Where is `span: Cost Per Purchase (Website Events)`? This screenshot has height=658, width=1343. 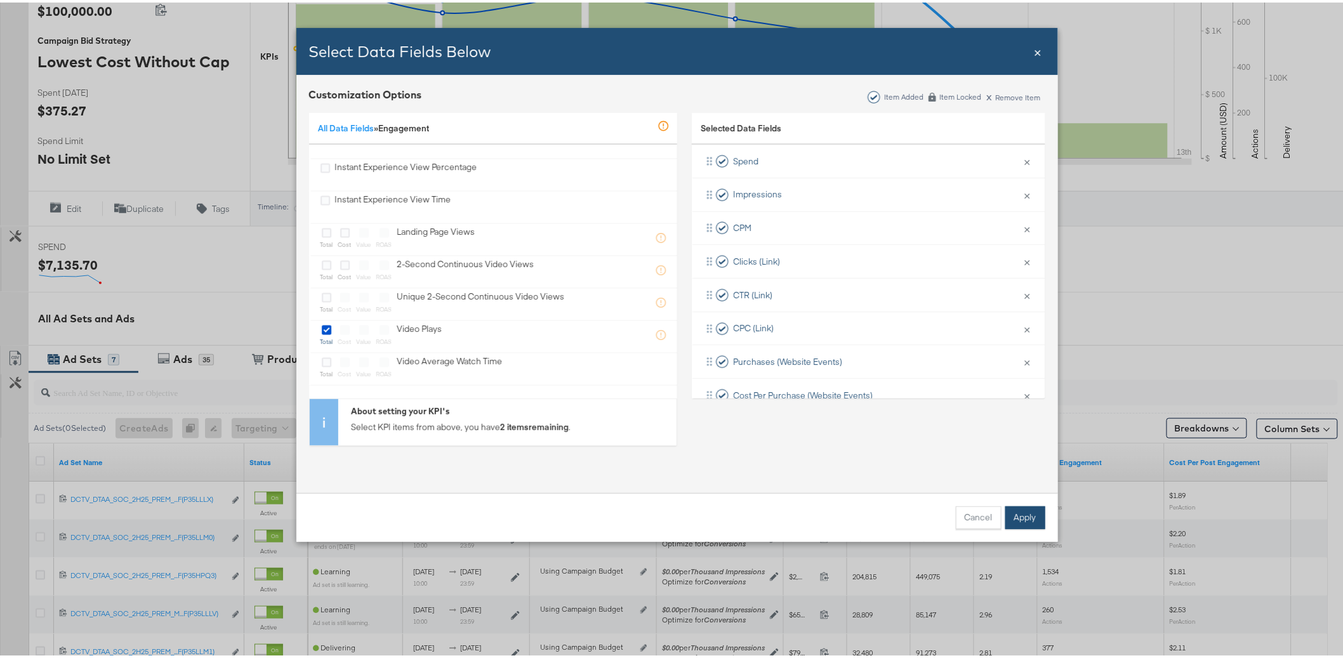
span: Cost Per Purchase (Website Events) is located at coordinates (804, 393).